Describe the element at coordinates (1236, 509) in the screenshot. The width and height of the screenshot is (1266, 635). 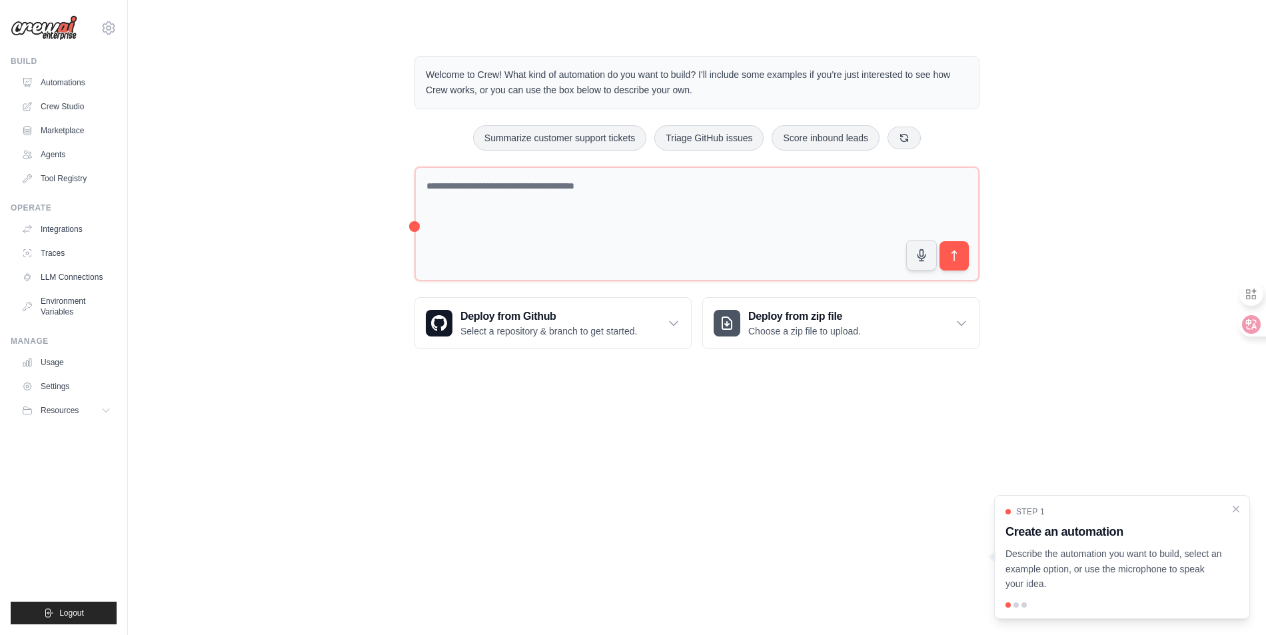
I see `button: Close walkthrough` at that location.